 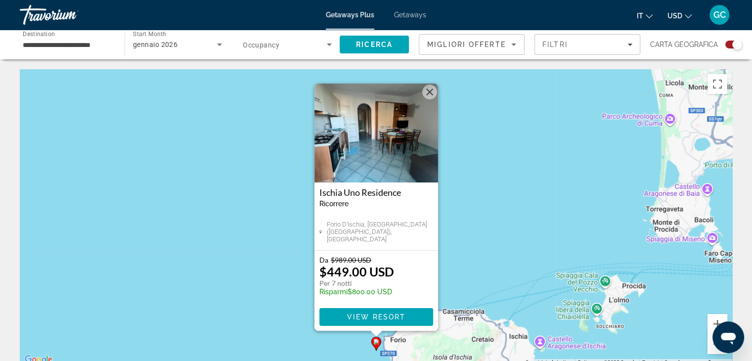 I want to click on span: Risparmi, so click(x=333, y=292).